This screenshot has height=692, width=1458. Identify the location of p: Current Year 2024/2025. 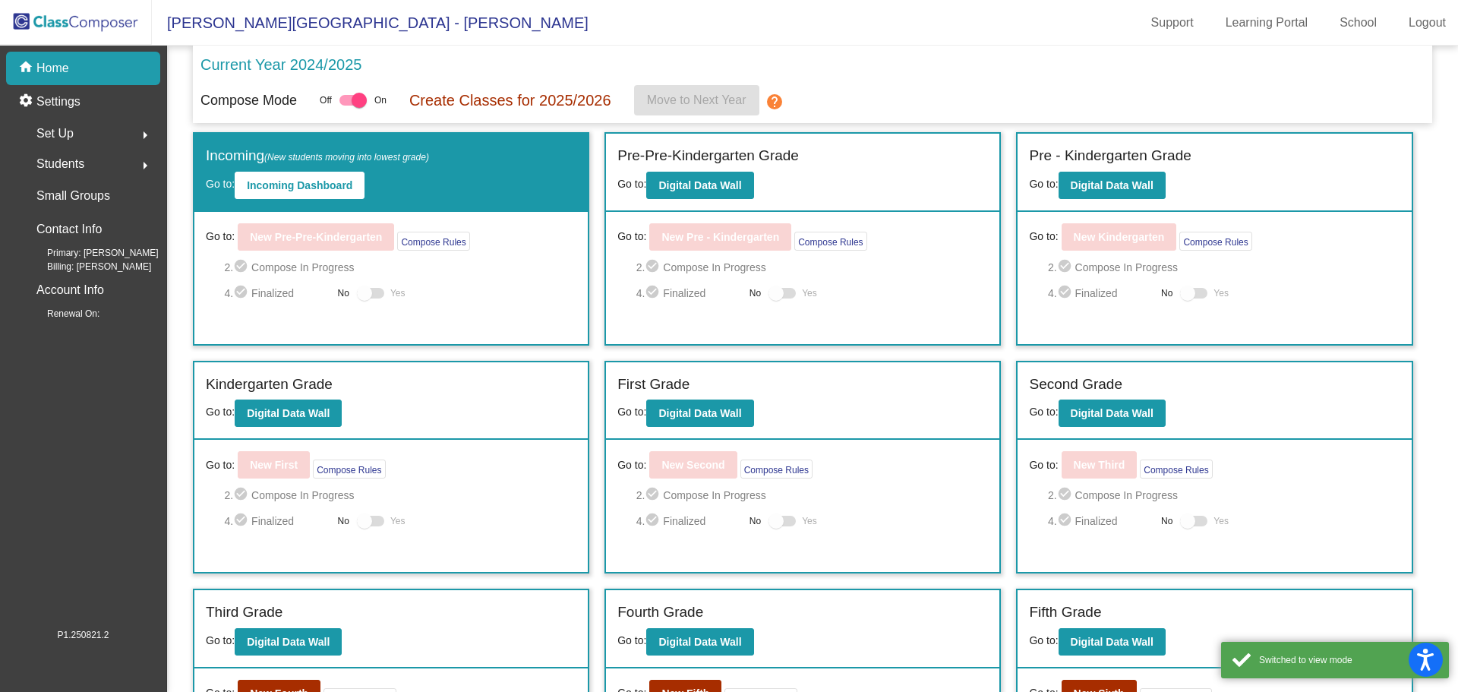
(281, 65).